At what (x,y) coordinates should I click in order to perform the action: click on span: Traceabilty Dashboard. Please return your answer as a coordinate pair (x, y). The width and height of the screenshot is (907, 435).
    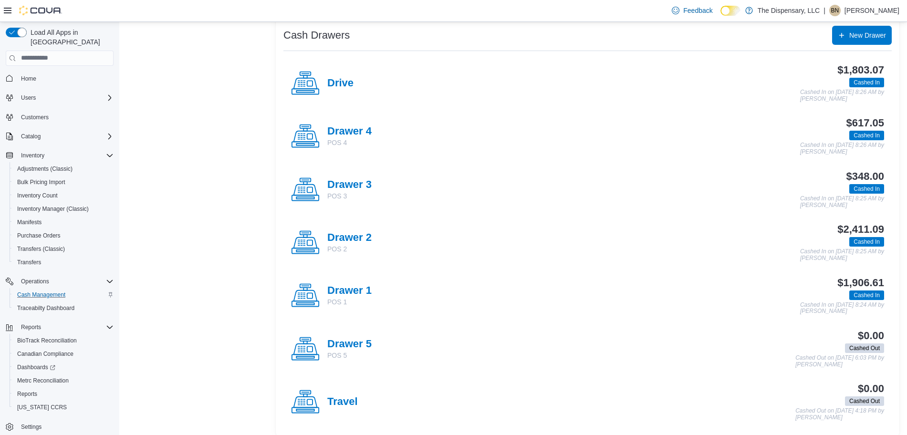
    Looking at the image, I should click on (63, 308).